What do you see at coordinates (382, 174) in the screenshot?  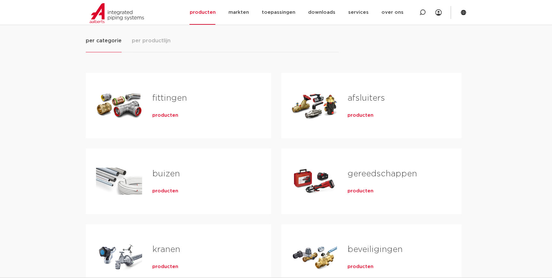 I see `a: gereedschappen` at bounding box center [382, 174].